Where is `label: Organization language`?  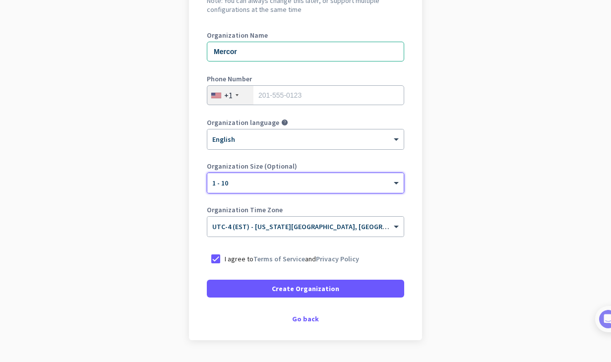 label: Organization language is located at coordinates (243, 122).